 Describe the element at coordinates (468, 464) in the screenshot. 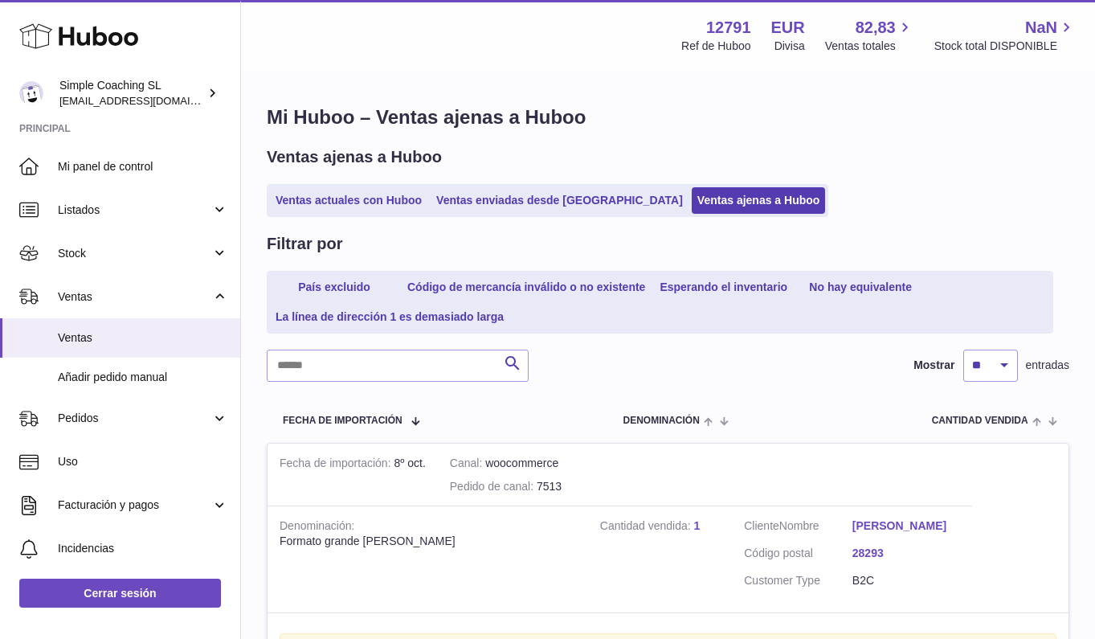

I see `strong: Canal` at that location.